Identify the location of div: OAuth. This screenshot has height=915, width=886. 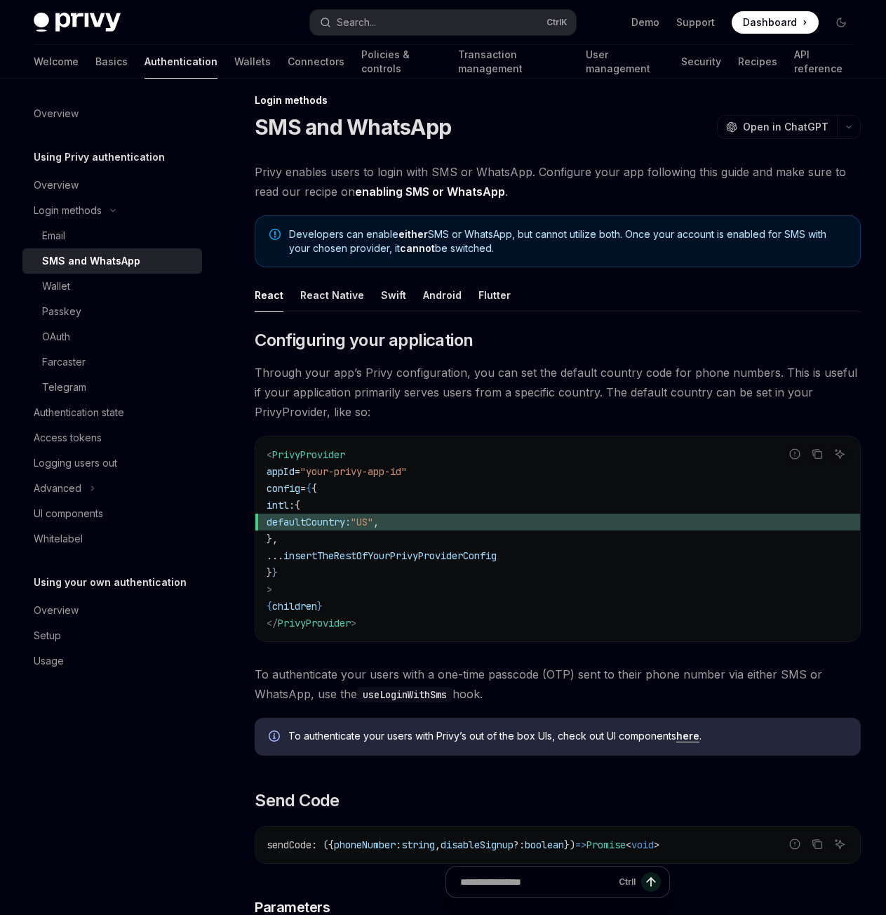
(56, 337).